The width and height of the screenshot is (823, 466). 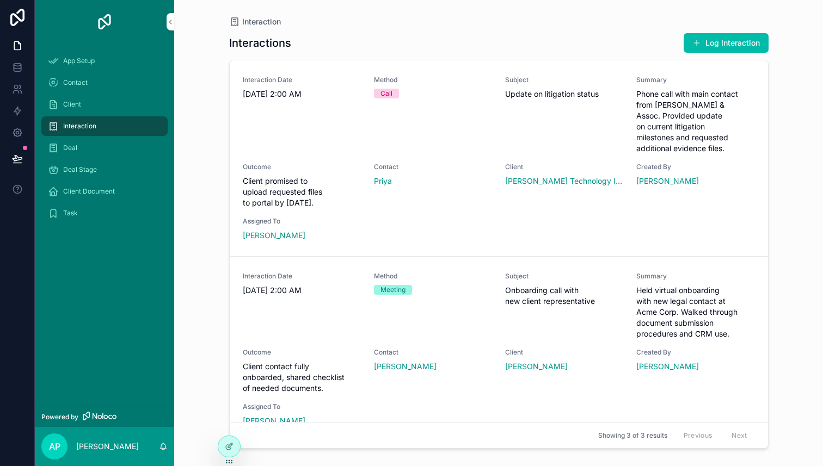 What do you see at coordinates (301, 378) in the screenshot?
I see `span: Client contact fully onboarded, shared checklist of needed documents.` at bounding box center [301, 378].